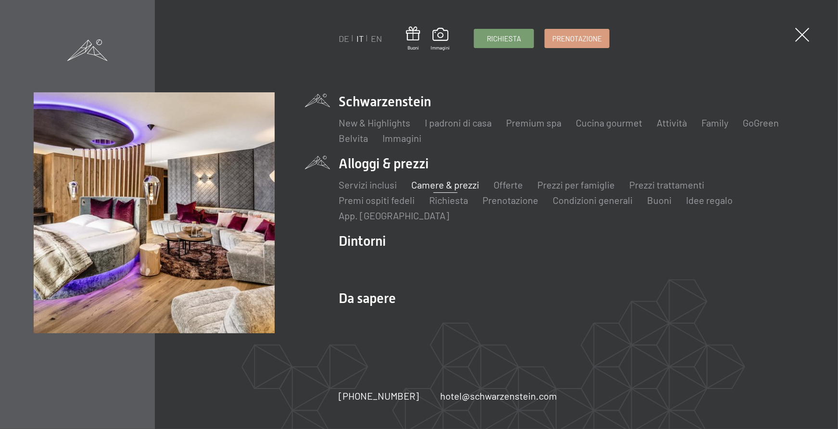 This screenshot has height=429, width=838. What do you see at coordinates (709, 200) in the screenshot?
I see `a: Idee regalo` at bounding box center [709, 200].